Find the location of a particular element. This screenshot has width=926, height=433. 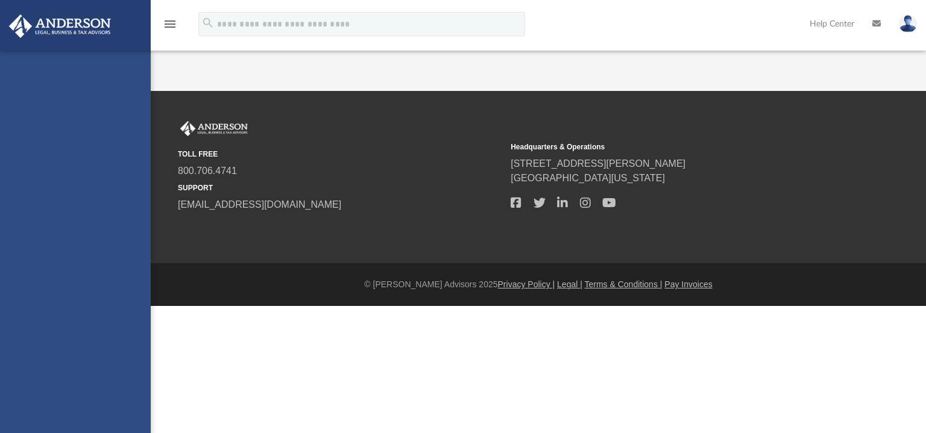

a: 800.706.4741 is located at coordinates (207, 171).